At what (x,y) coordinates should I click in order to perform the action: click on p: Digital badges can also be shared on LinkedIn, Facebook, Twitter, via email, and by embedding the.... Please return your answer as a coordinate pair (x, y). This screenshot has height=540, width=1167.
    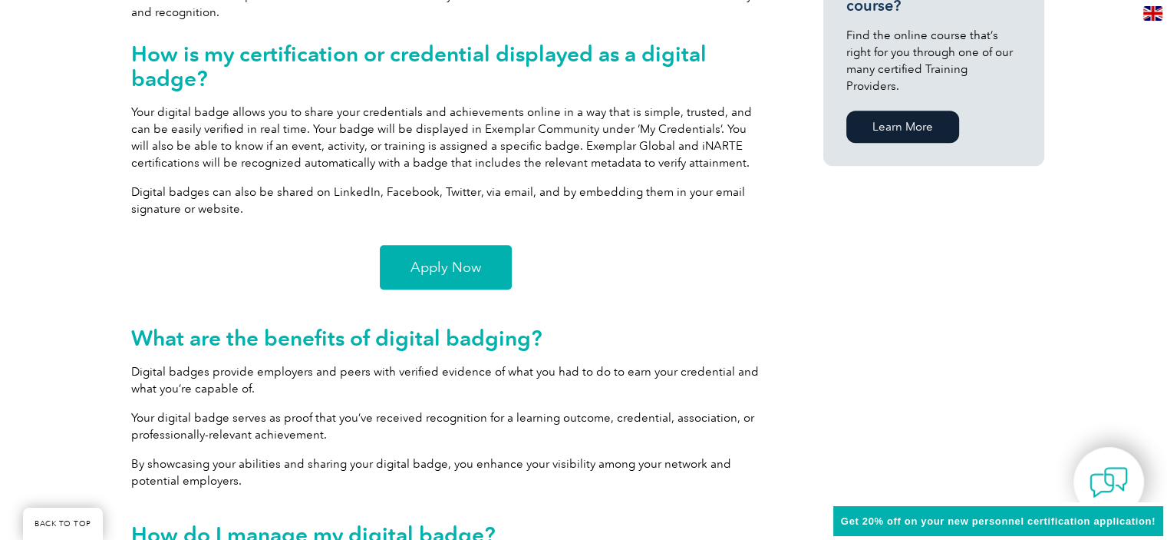
    Looking at the image, I should click on (446, 200).